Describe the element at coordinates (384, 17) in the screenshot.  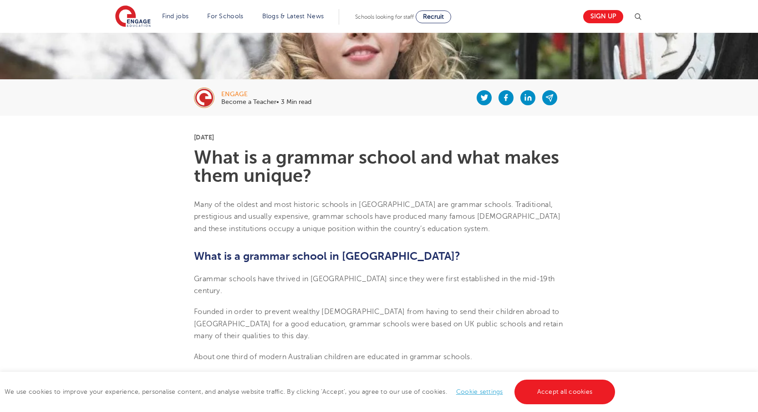
I see `span: Schools looking for staff` at that location.